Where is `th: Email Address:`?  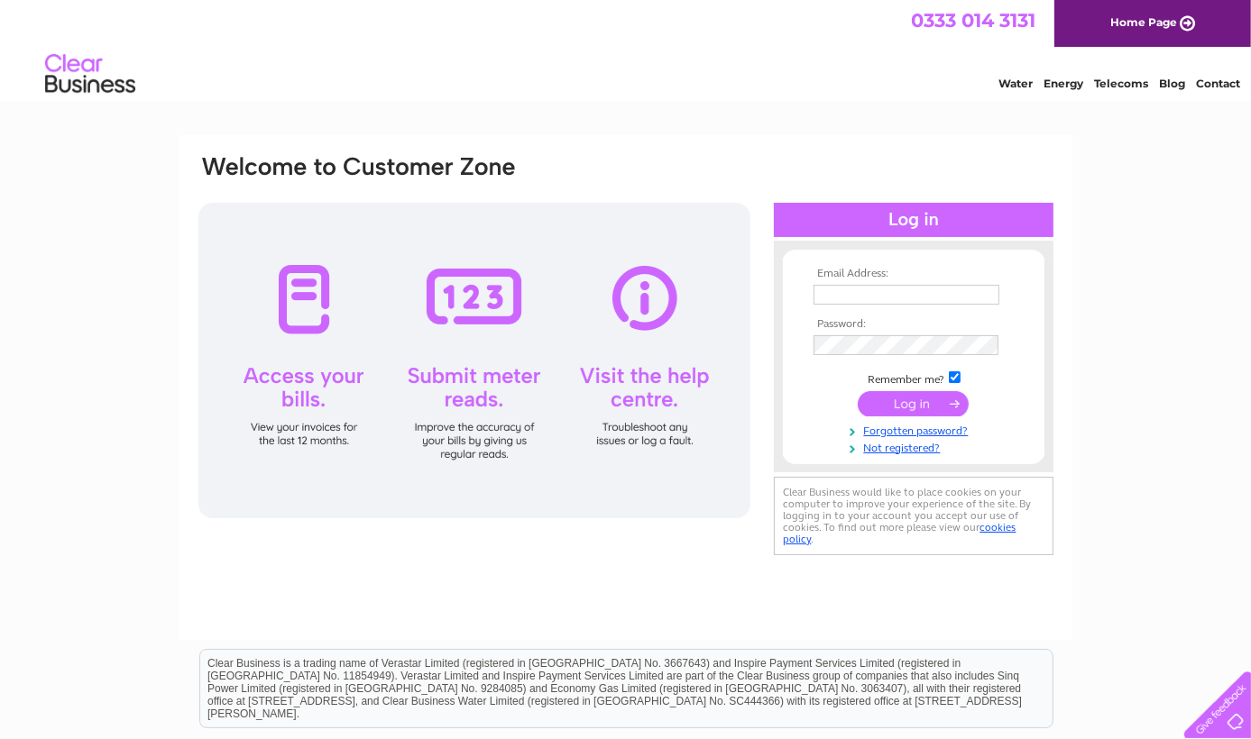
th: Email Address: is located at coordinates (913, 274).